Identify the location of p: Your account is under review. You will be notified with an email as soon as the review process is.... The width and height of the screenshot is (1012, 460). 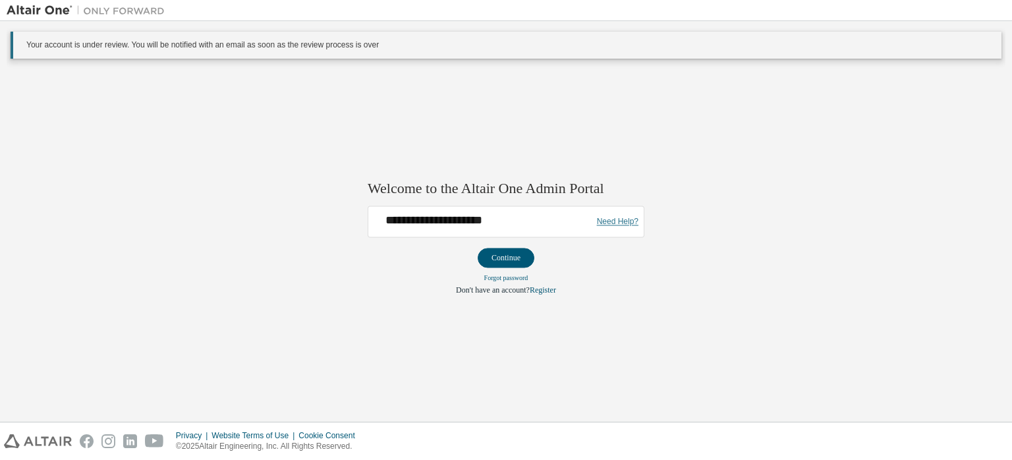
(508, 45).